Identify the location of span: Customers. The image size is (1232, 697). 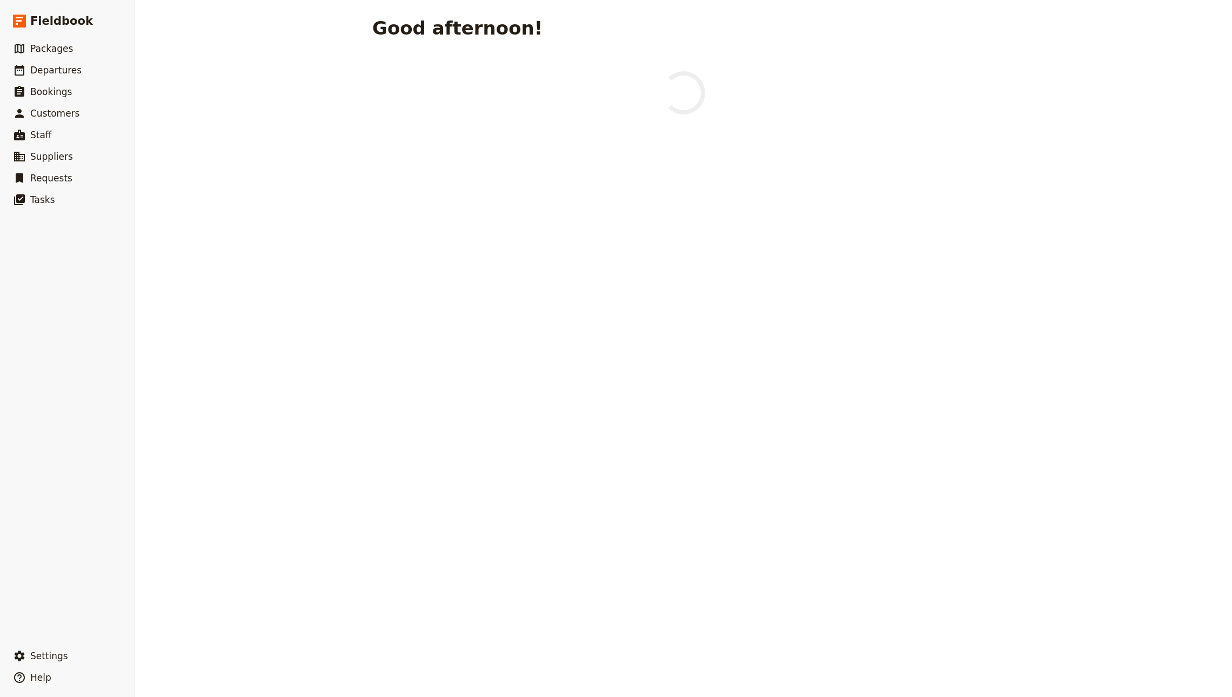
(55, 113).